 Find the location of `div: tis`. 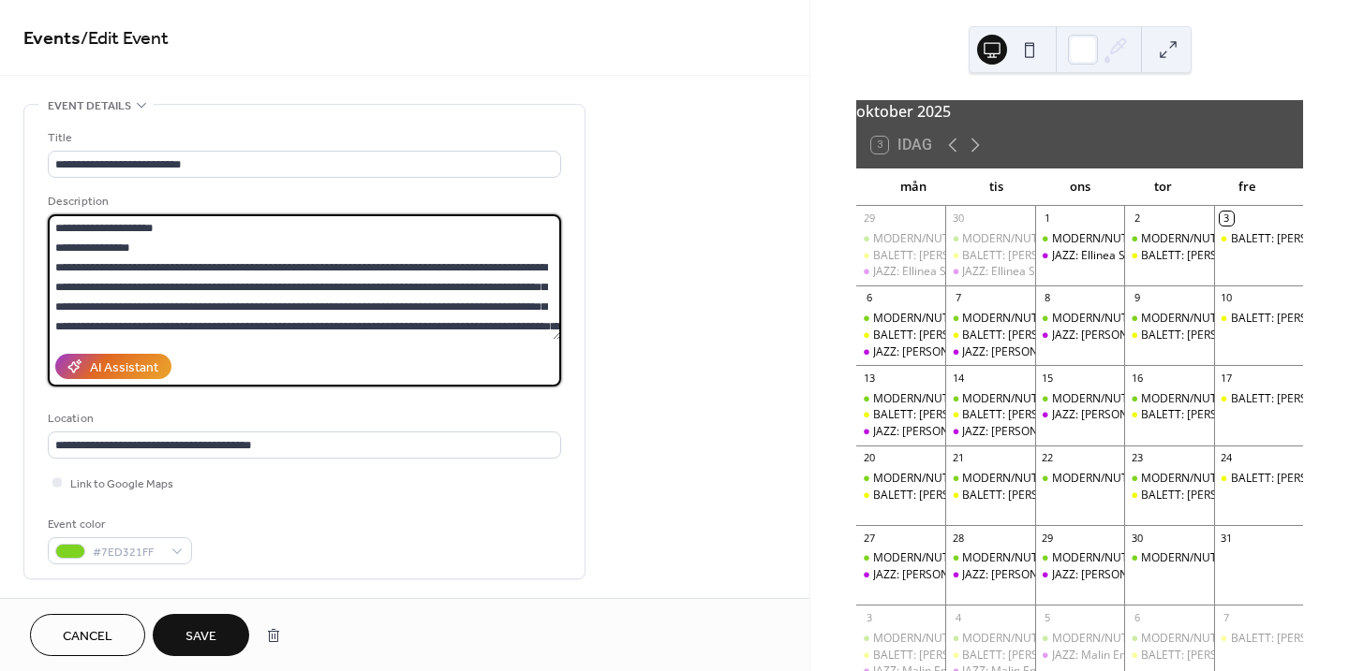

div: tis is located at coordinates (995, 187).